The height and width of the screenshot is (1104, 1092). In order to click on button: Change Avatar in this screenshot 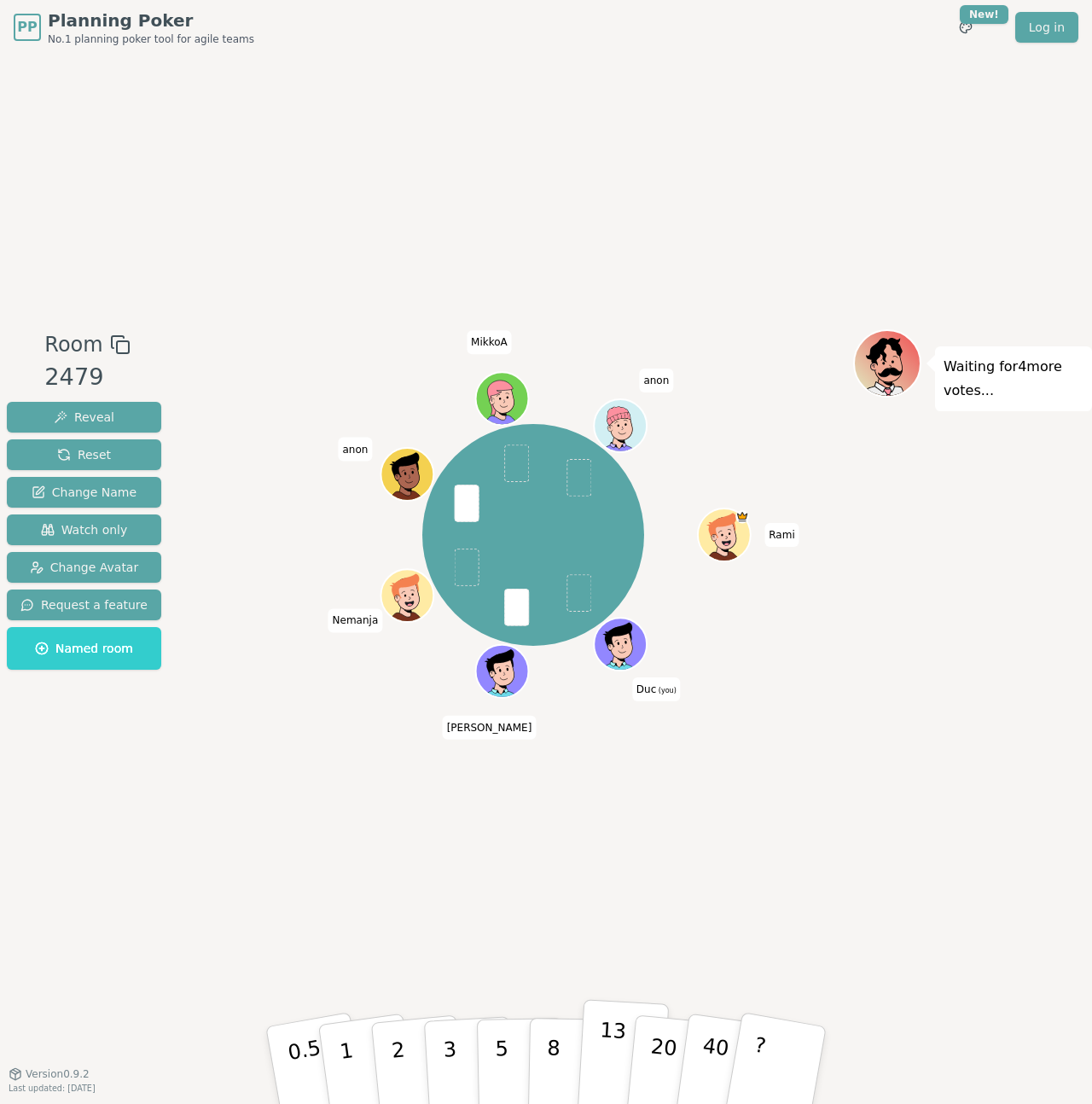, I will do `click(84, 567)`.